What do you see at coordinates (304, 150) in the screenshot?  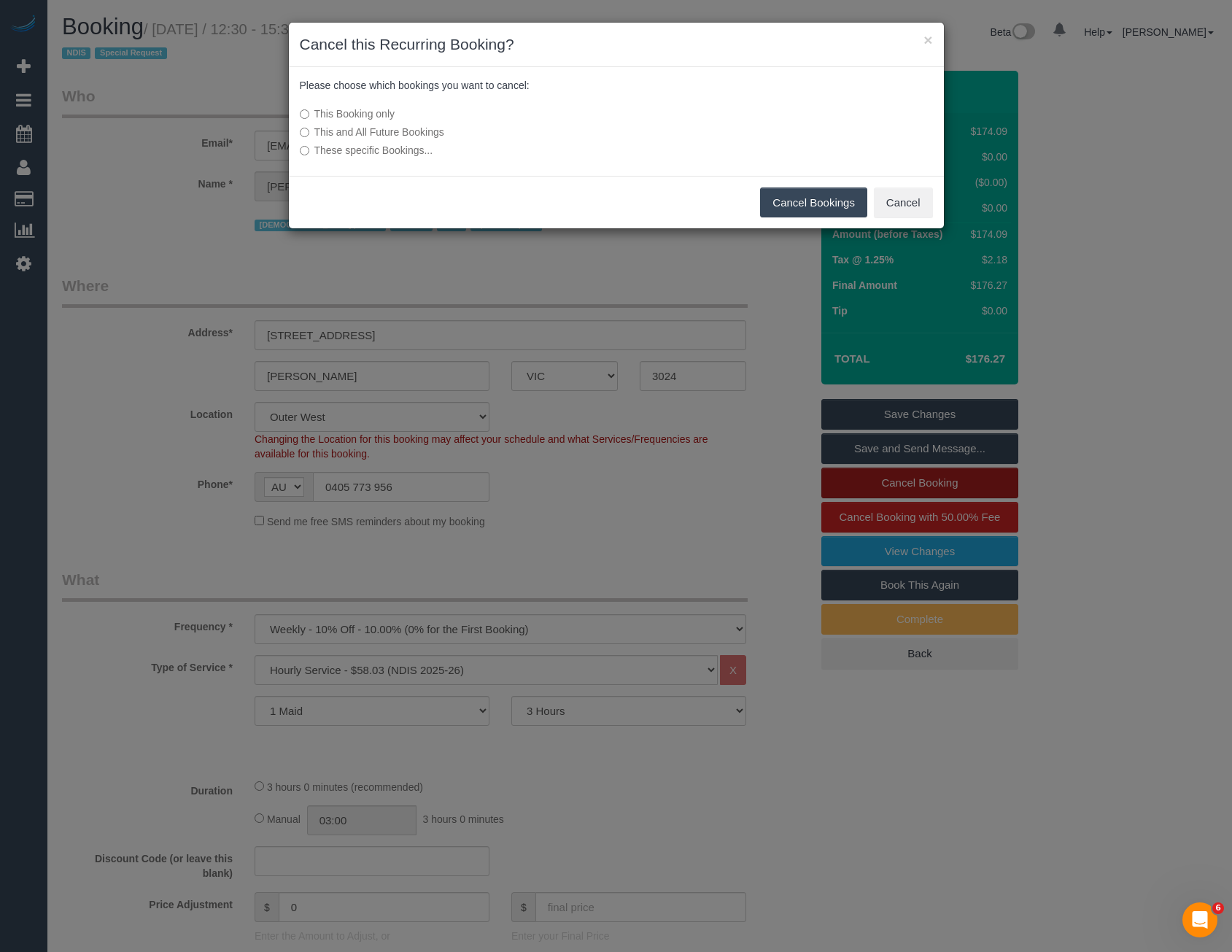 I see `input: These specific Bookings...` at bounding box center [304, 150].